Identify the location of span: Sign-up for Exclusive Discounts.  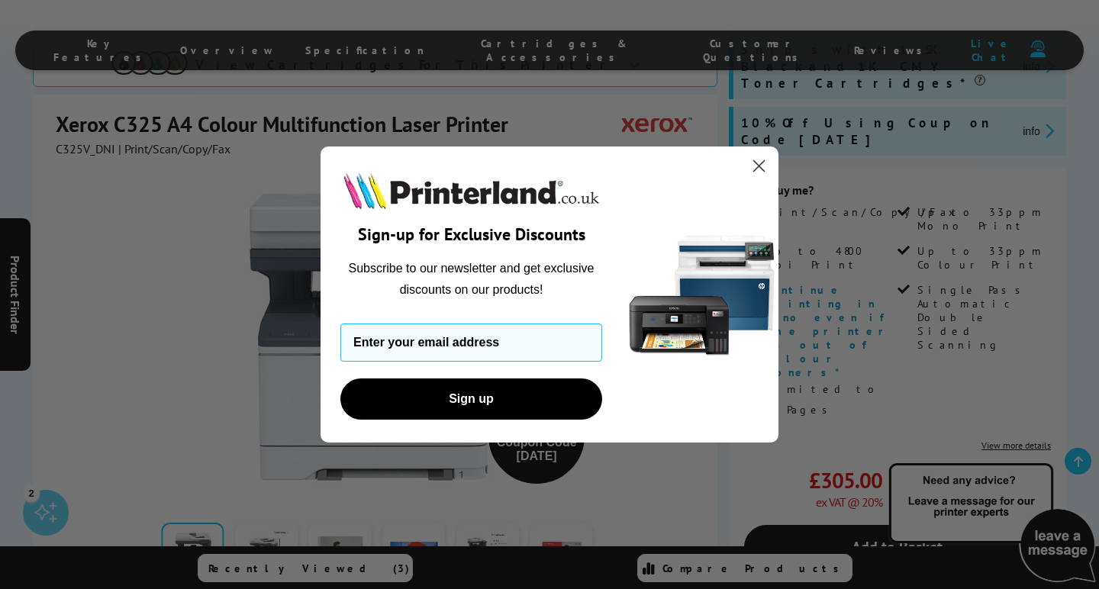
(472, 234).